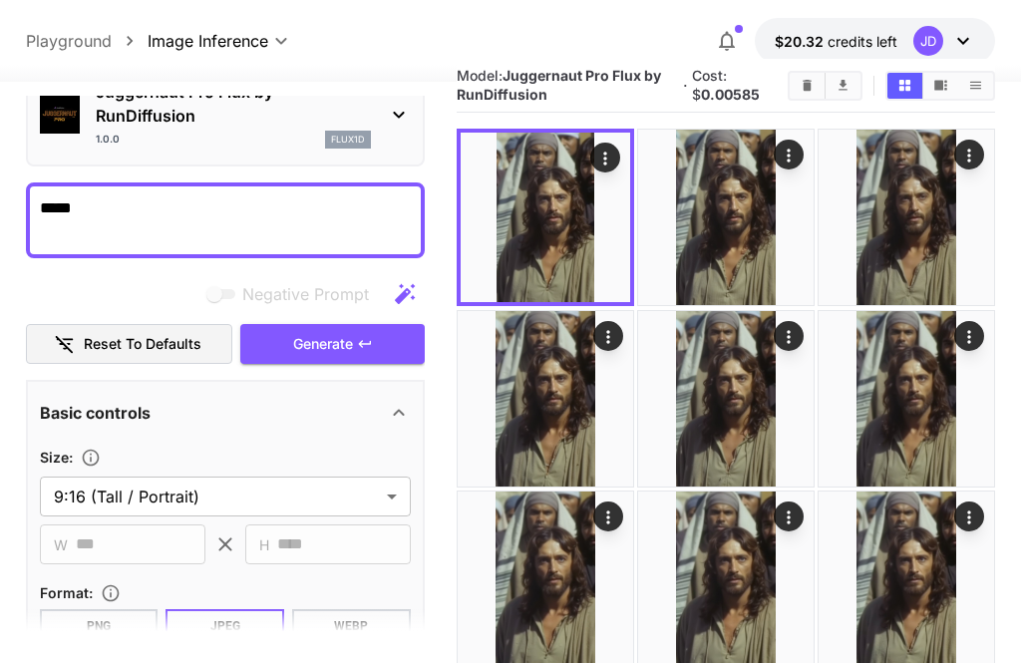  I want to click on span: Generate, so click(323, 344).